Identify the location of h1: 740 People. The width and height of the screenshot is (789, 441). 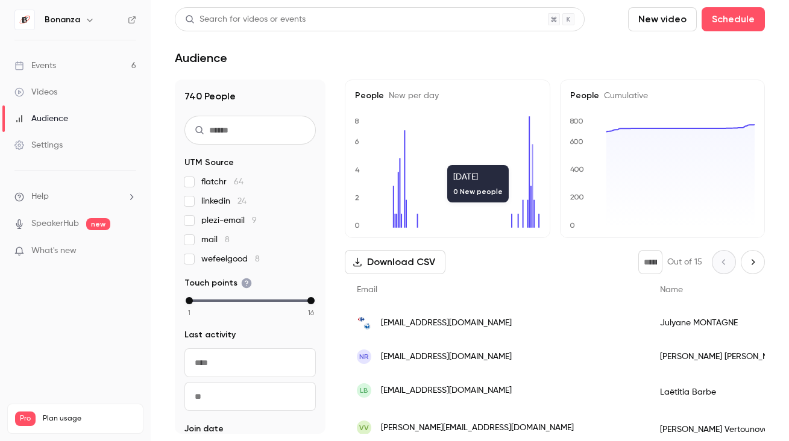
(250, 96).